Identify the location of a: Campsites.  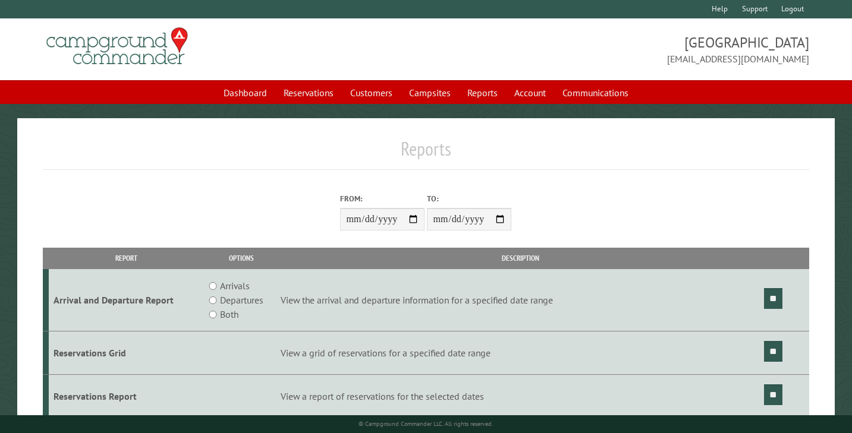
(430, 93).